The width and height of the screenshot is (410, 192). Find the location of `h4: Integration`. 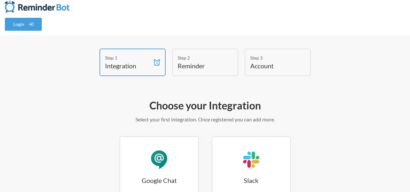

h4: Integration is located at coordinates (128, 66).